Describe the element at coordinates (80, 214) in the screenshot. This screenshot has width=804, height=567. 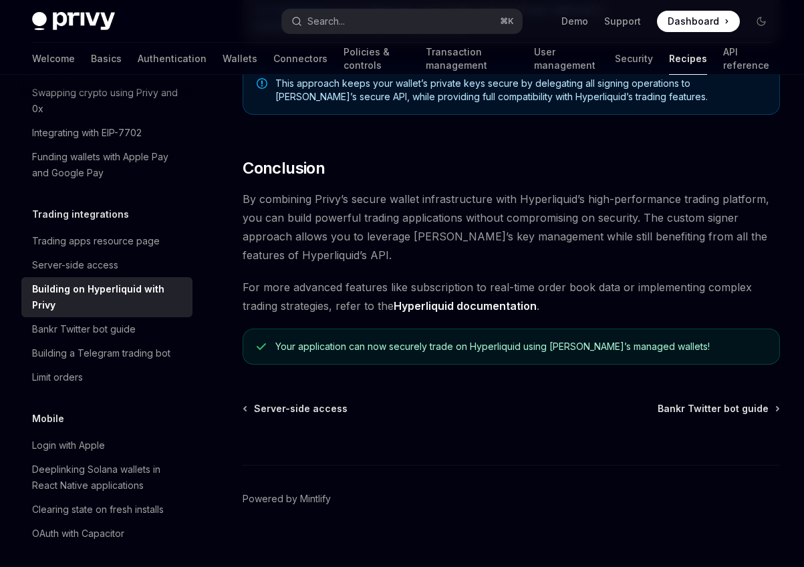
I see `h5: Trading integrations` at that location.